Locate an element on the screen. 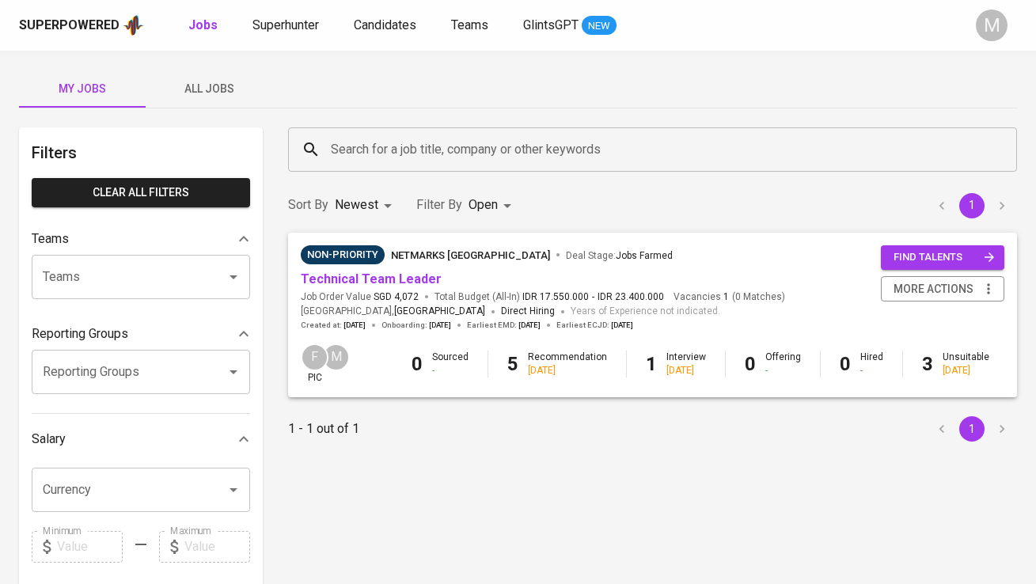 This screenshot has height=584, width=1036. span: SGD 4,072 is located at coordinates (396, 297).